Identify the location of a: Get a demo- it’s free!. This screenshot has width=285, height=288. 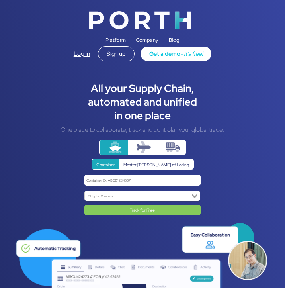
(176, 54).